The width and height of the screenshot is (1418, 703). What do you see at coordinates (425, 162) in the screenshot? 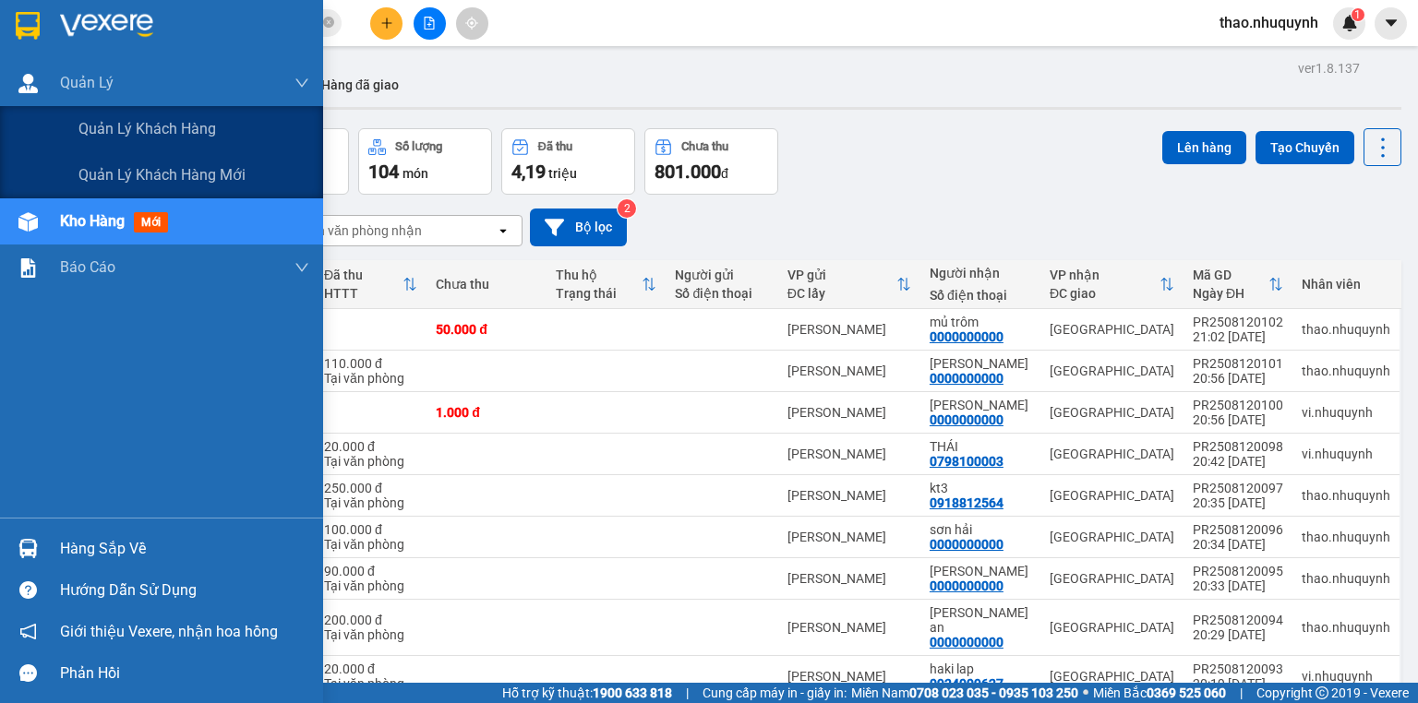
I see `button: Số lượng104món` at bounding box center [425, 162].